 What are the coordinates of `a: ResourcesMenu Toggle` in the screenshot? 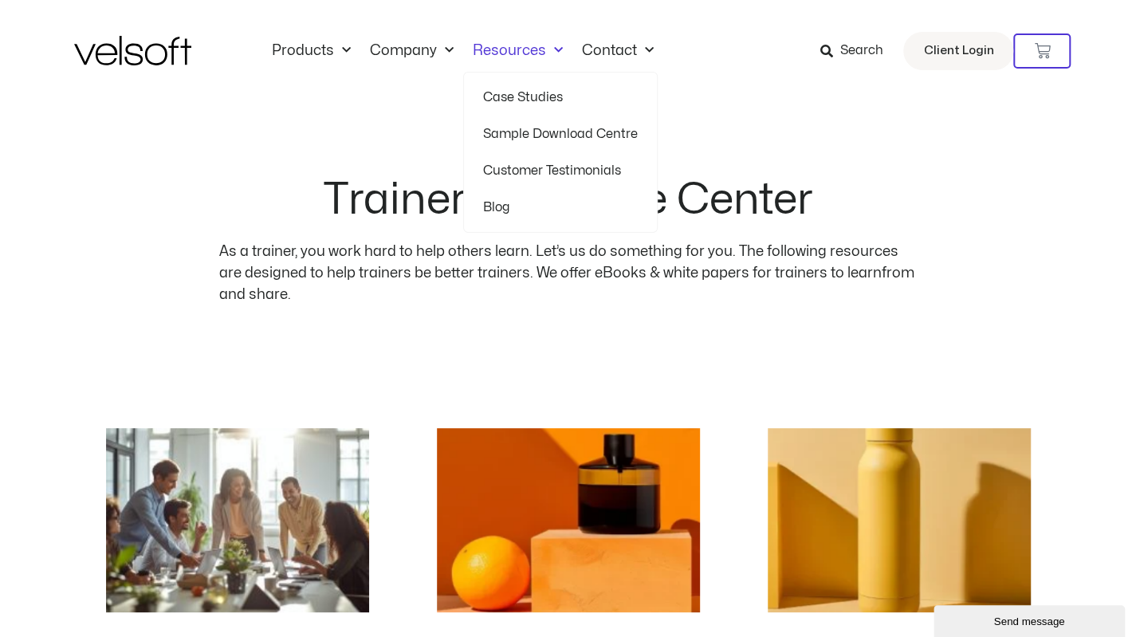 It's located at (517, 51).